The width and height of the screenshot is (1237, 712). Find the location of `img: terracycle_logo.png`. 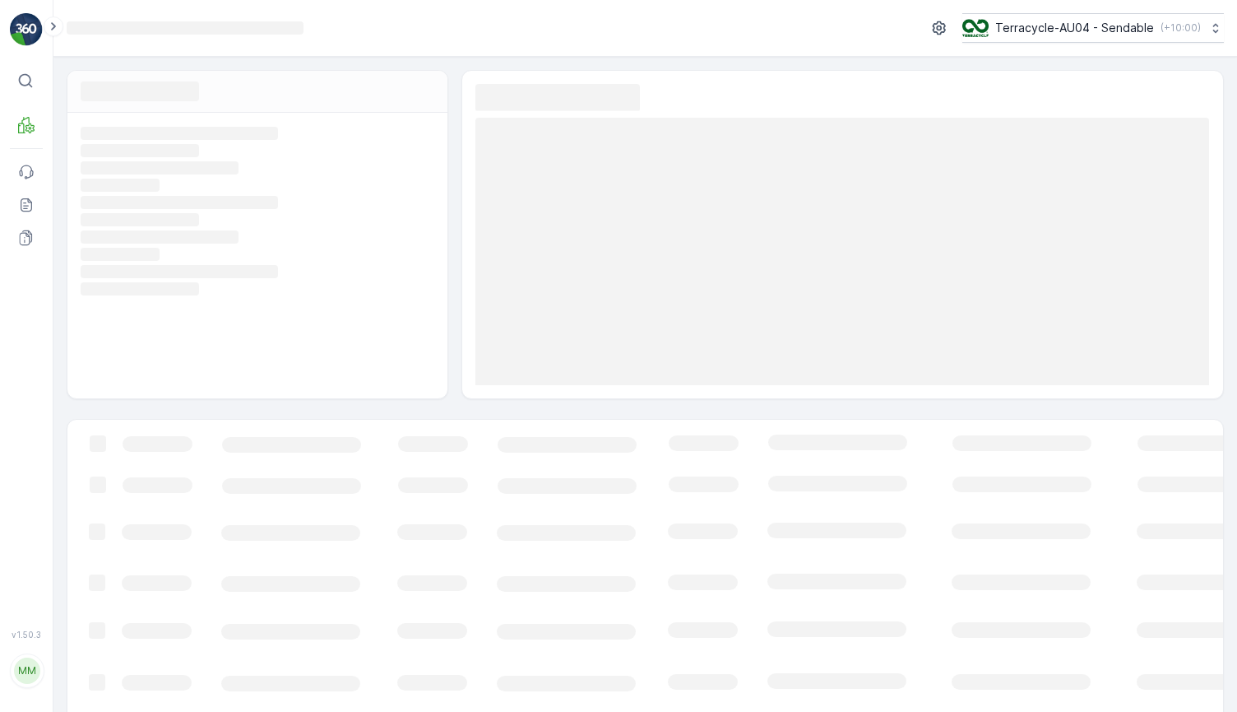

img: terracycle_logo.png is located at coordinates (976, 28).